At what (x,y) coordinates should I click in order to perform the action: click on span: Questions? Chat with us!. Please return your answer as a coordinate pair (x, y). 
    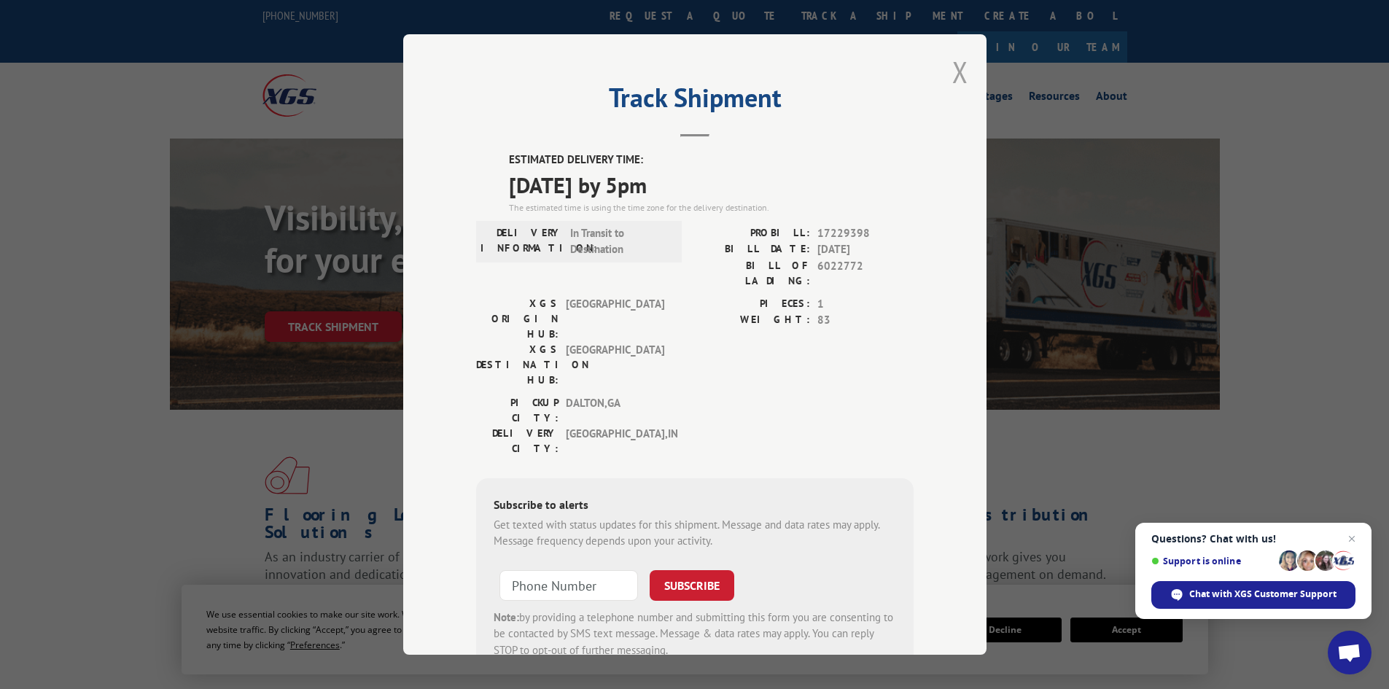
    Looking at the image, I should click on (1253, 539).